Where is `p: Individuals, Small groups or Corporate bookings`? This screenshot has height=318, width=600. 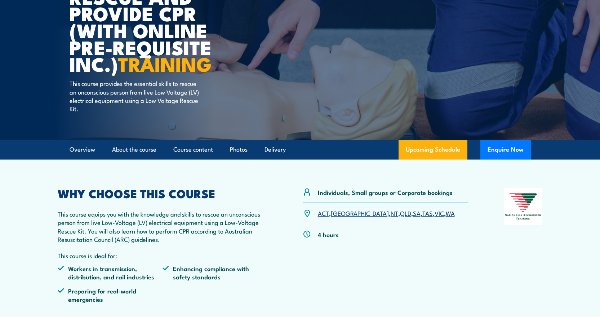
p: Individuals, Small groups or Corporate bookings is located at coordinates (385, 192).